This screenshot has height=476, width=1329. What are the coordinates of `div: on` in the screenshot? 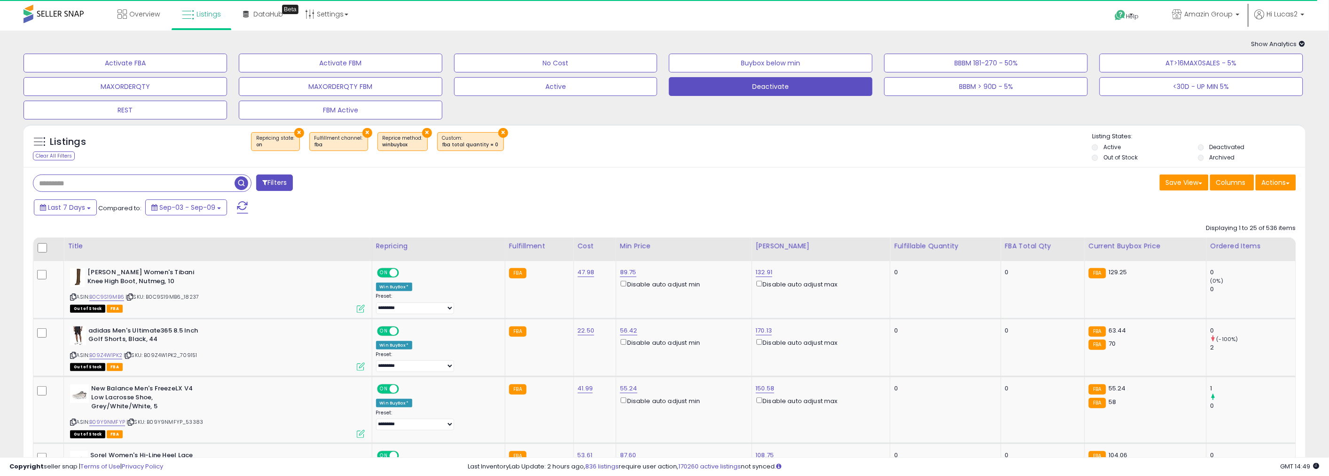 It's located at (276, 145).